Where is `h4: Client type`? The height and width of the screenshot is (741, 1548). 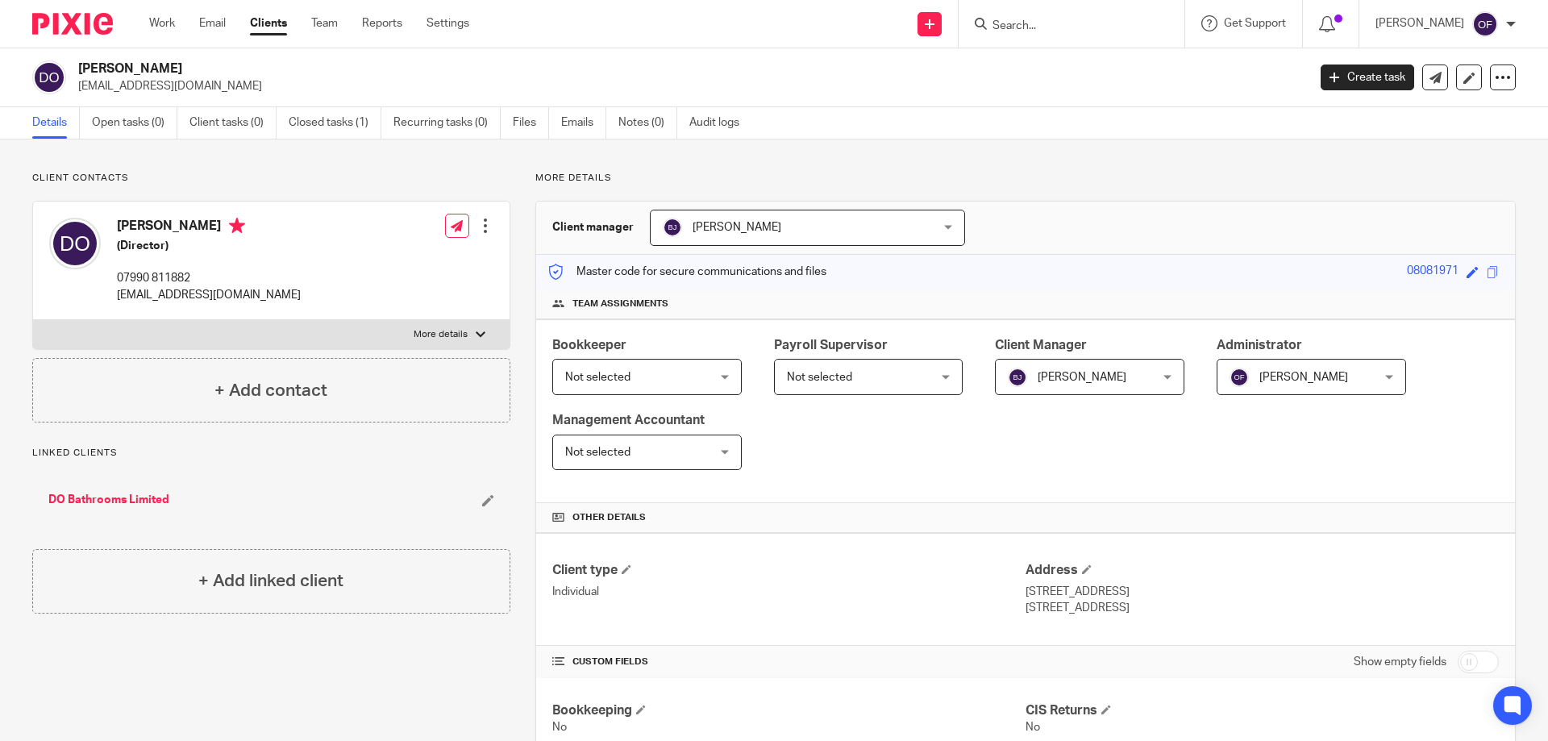 h4: Client type is located at coordinates (788, 570).